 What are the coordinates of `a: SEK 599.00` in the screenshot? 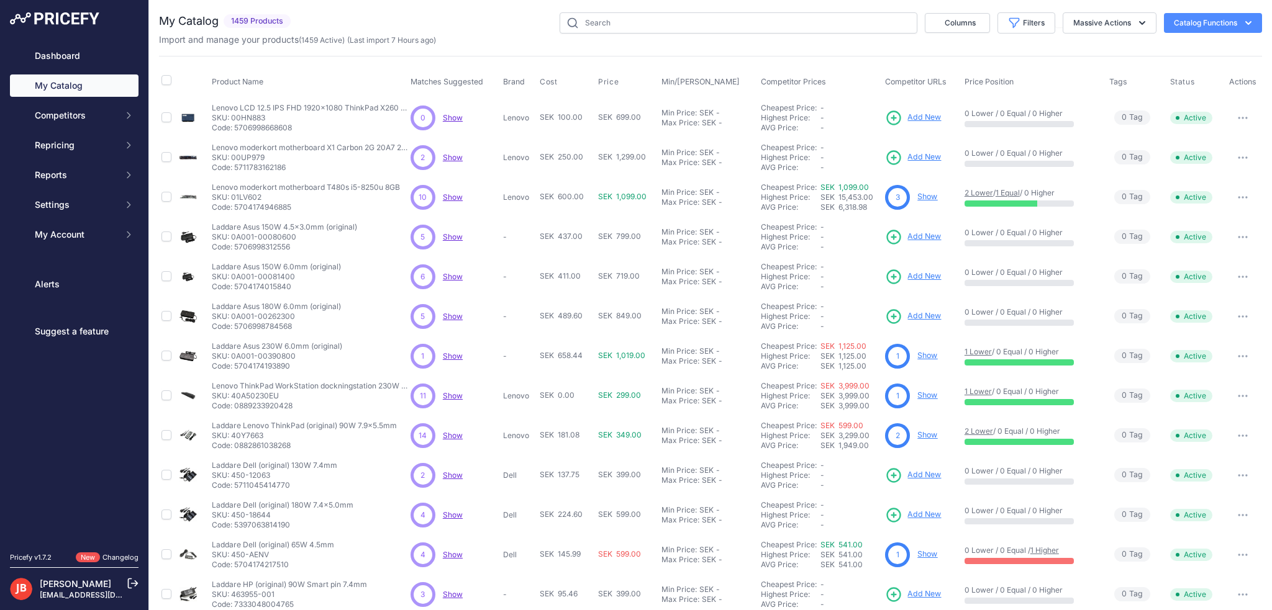 It's located at (841, 425).